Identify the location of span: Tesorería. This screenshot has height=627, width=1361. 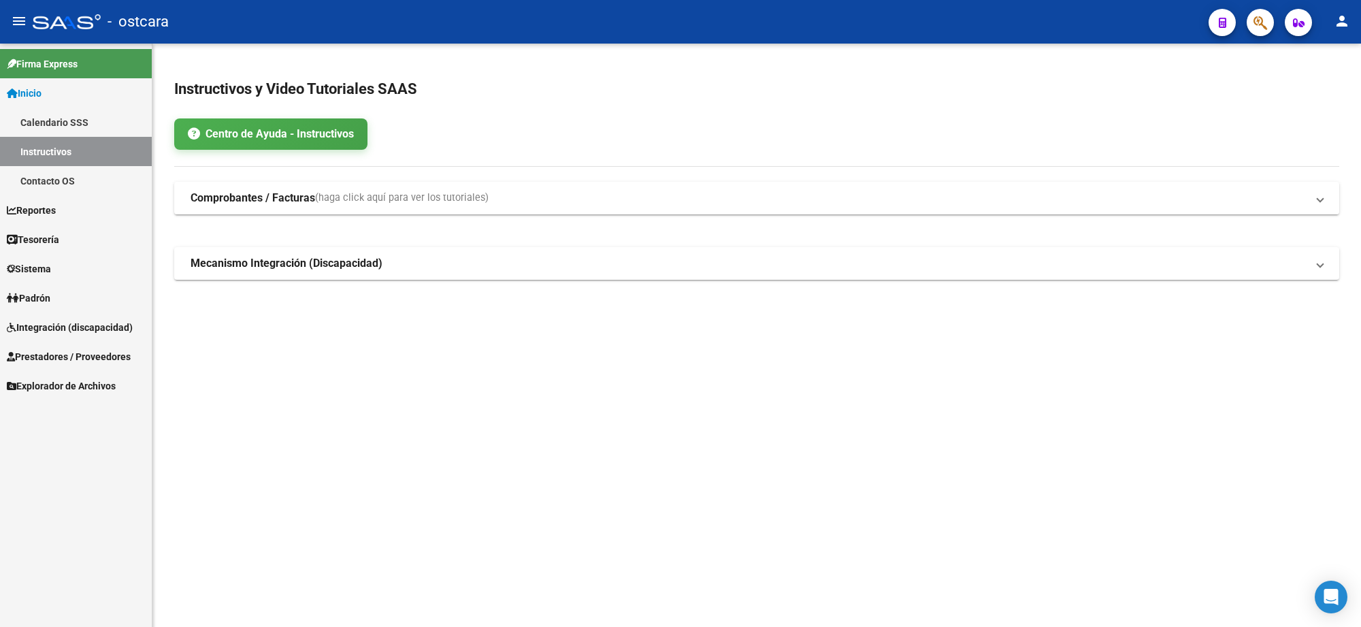
(33, 240).